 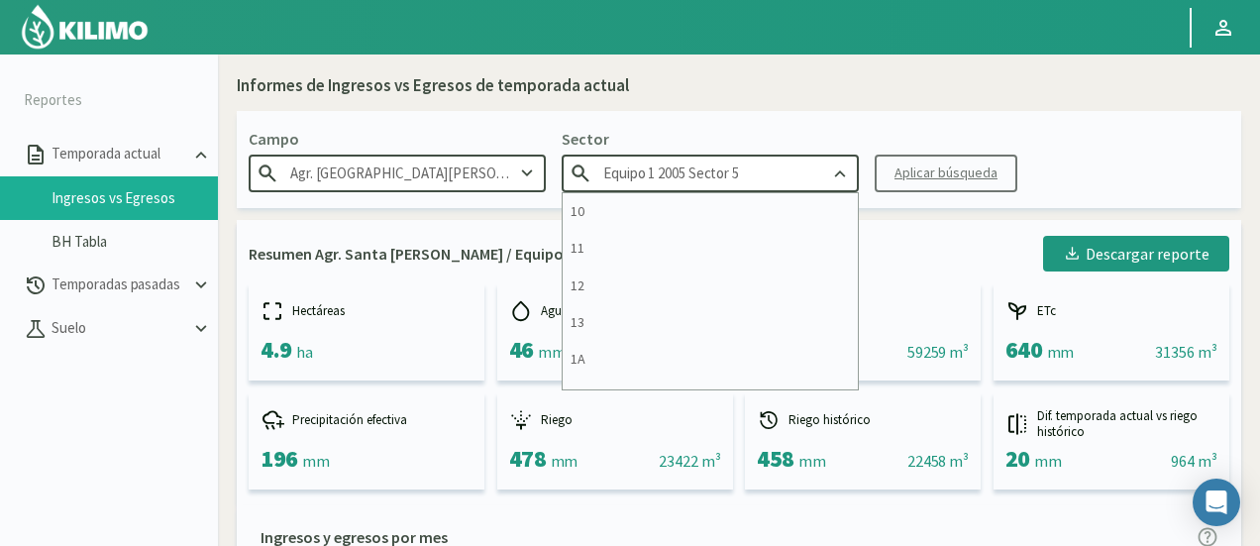 What do you see at coordinates (1017, 458) in the screenshot?
I see `span: 20` at bounding box center [1017, 458].